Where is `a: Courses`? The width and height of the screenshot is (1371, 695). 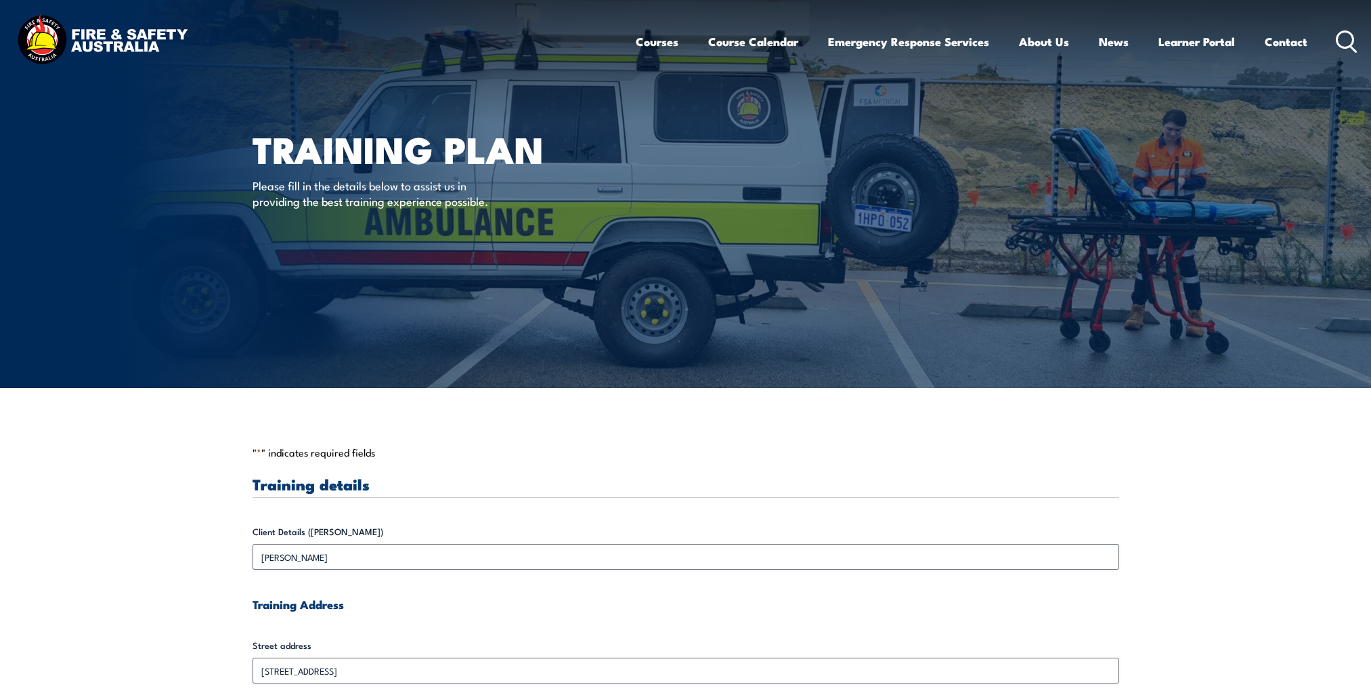 a: Courses is located at coordinates (657, 41).